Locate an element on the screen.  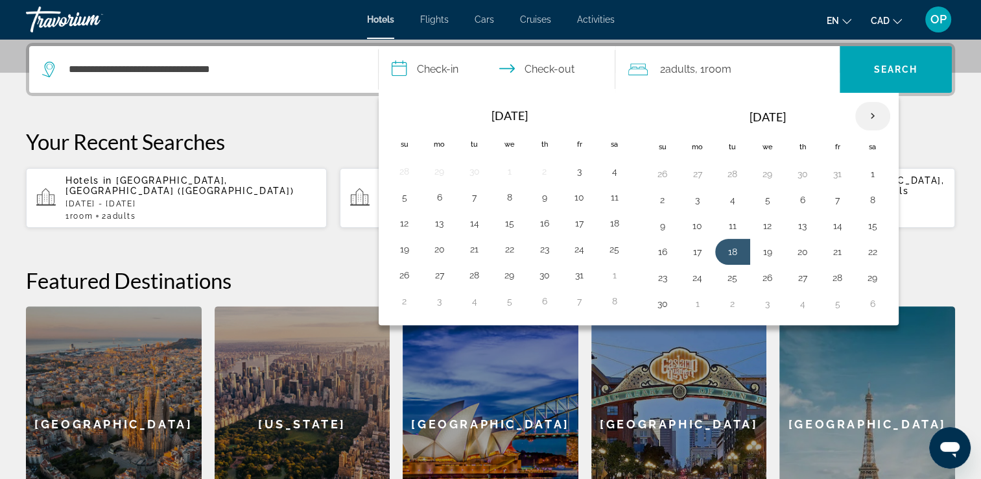
span: 2 is located at coordinates (119, 216).